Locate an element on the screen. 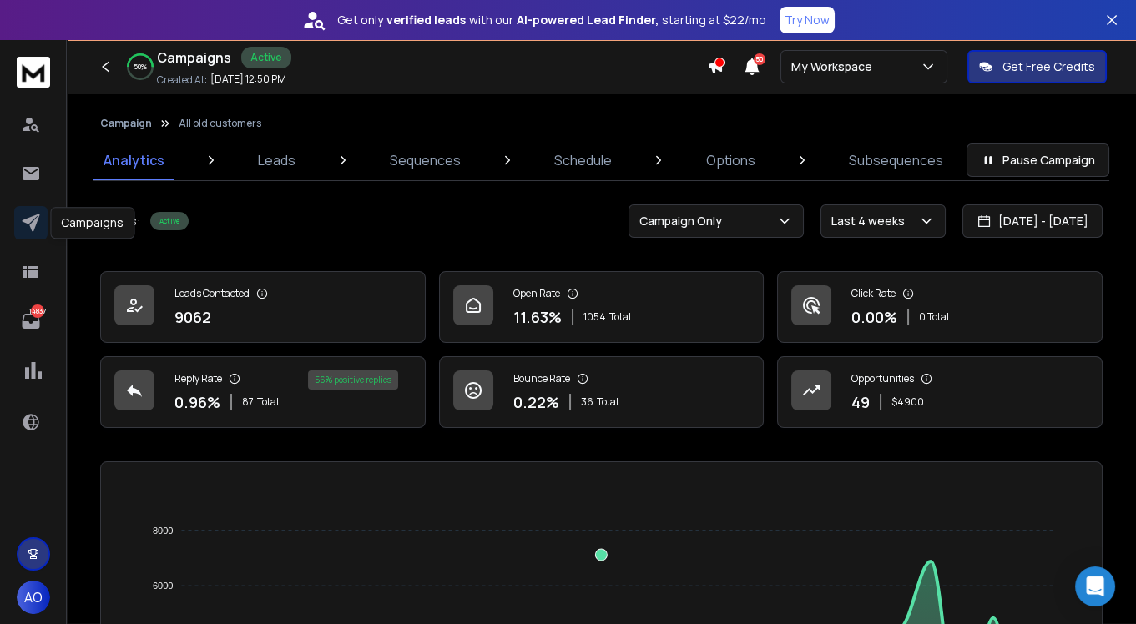  button: Try Now is located at coordinates (807, 20).